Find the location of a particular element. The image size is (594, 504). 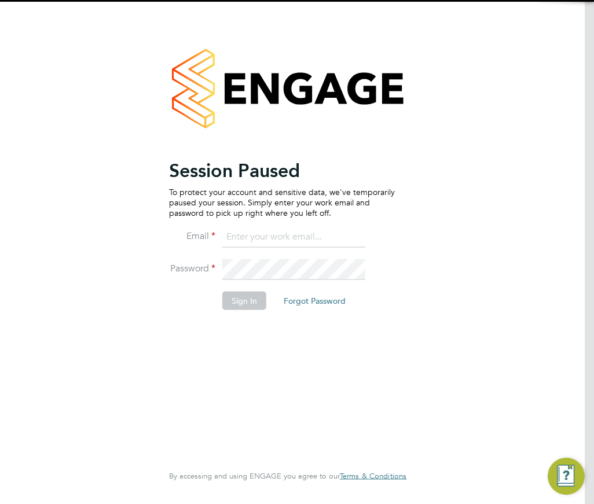

button: Engage Resource Center is located at coordinates (566, 476).